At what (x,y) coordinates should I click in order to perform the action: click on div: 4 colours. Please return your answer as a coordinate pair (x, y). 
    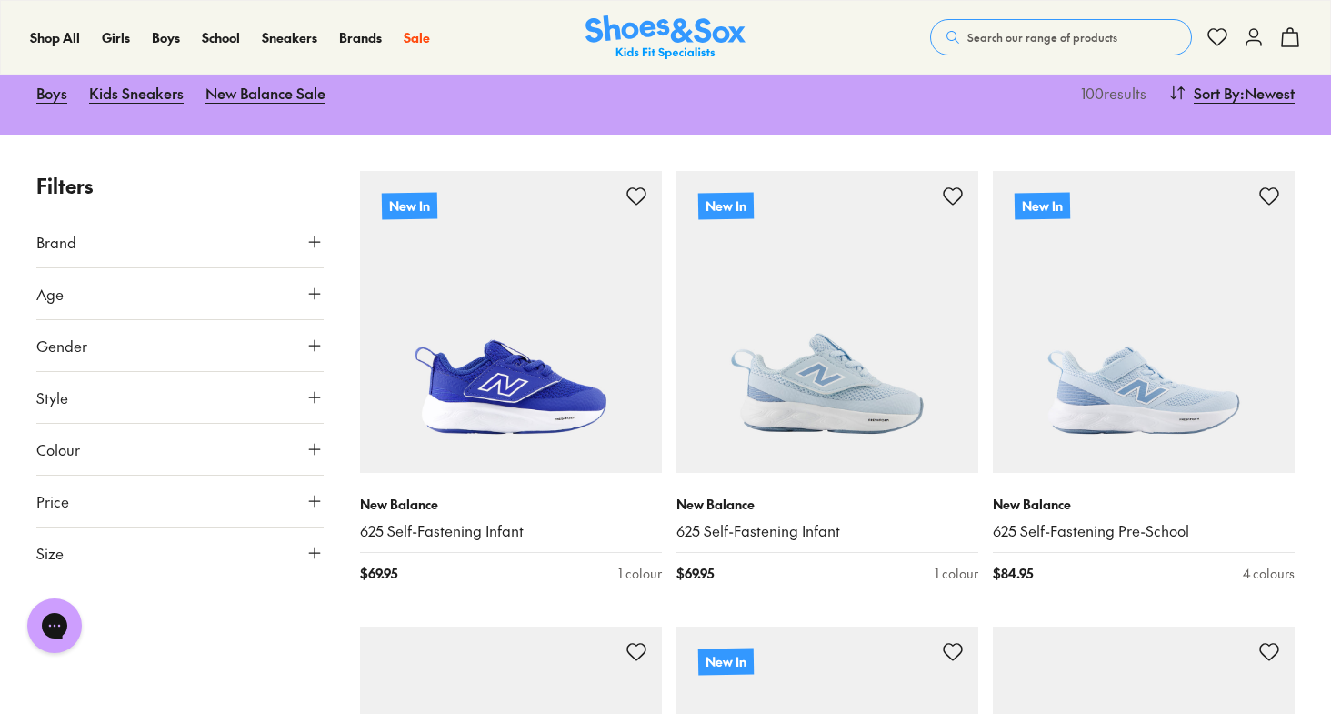
    Looking at the image, I should click on (1269, 573).